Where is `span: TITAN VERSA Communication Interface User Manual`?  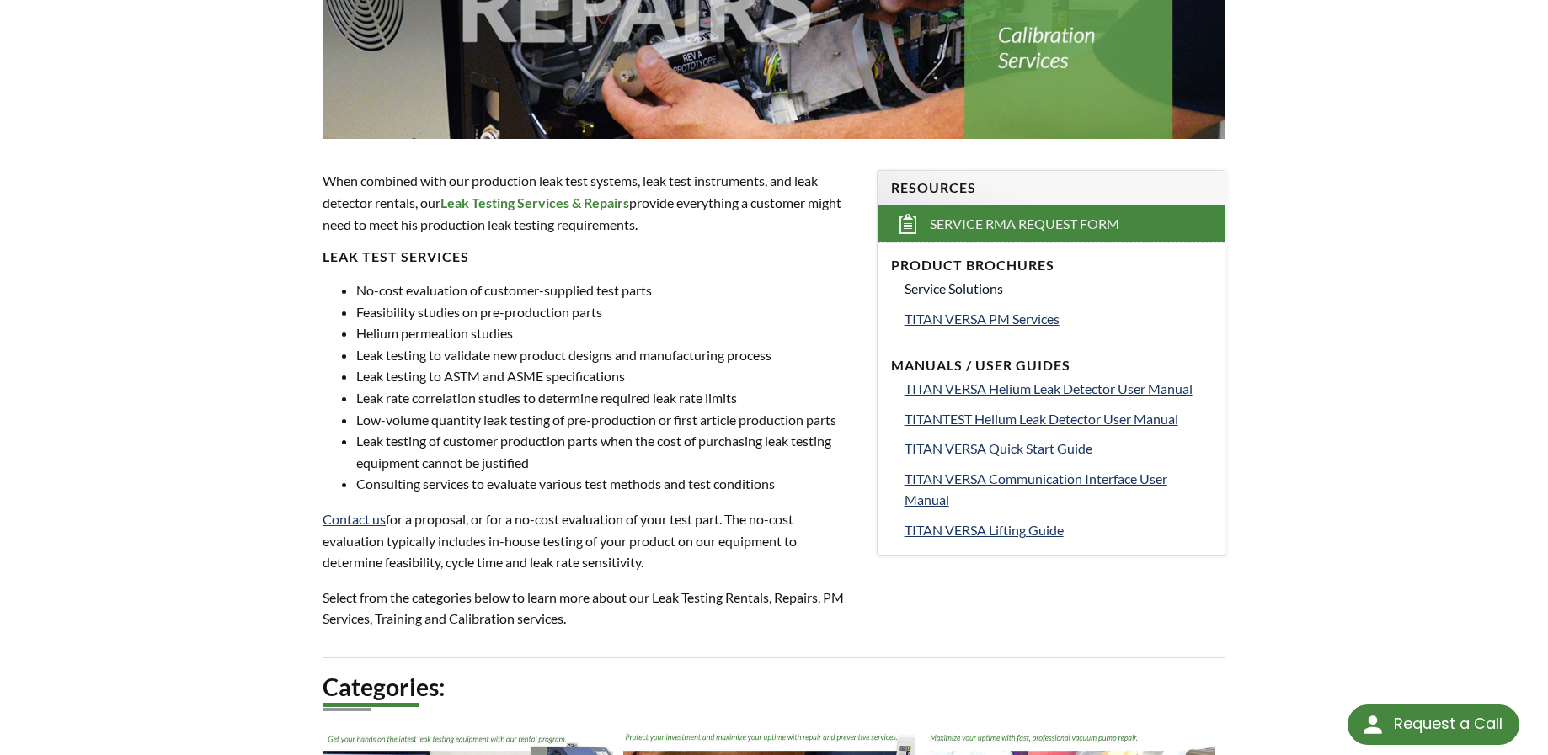
span: TITAN VERSA Communication Interface User Manual is located at coordinates (1036, 489).